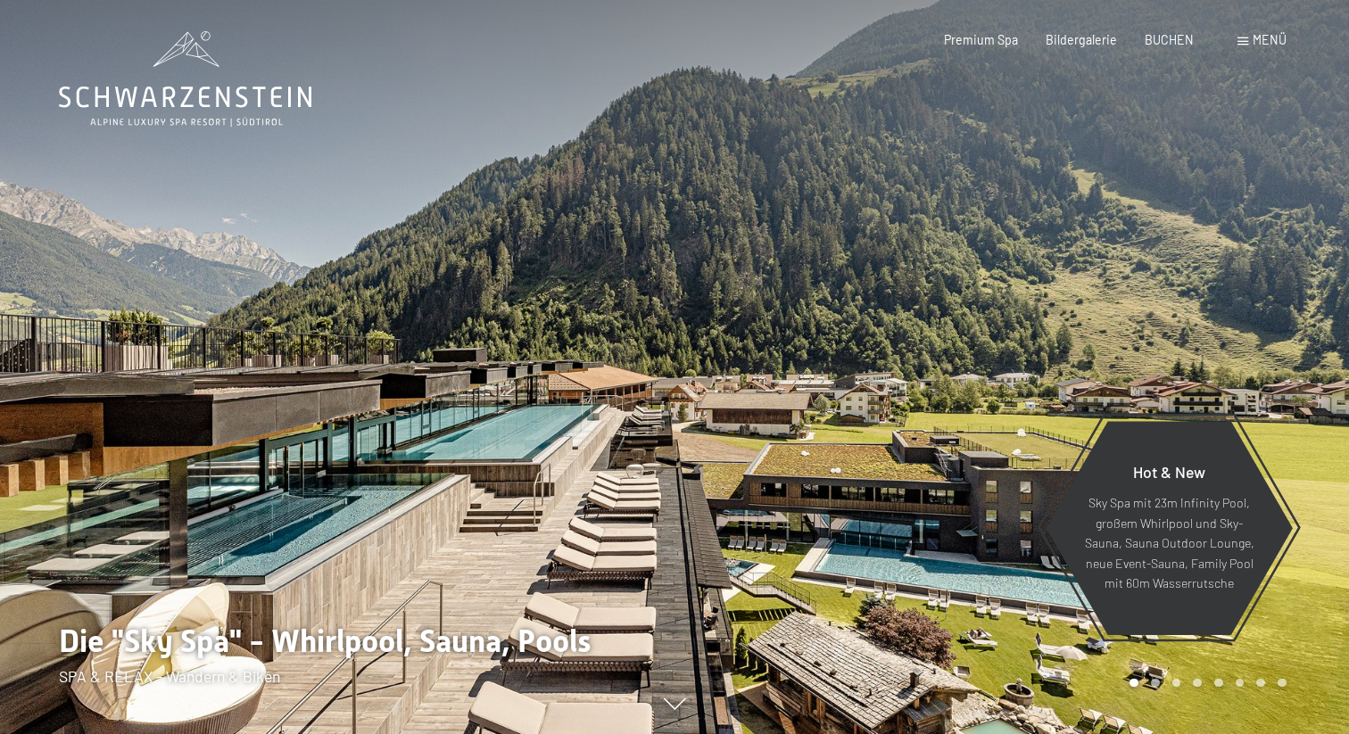  Describe the element at coordinates (1081, 39) in the screenshot. I see `a: Bildergalerie` at that location.